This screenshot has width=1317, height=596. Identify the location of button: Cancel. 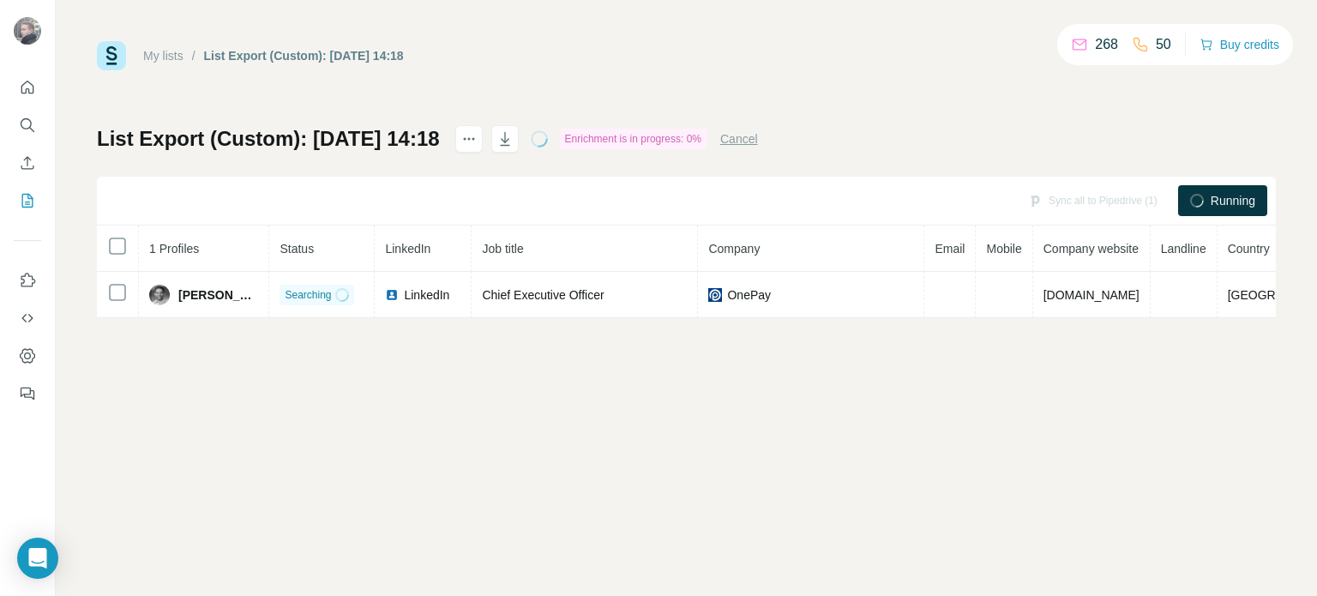
(739, 139).